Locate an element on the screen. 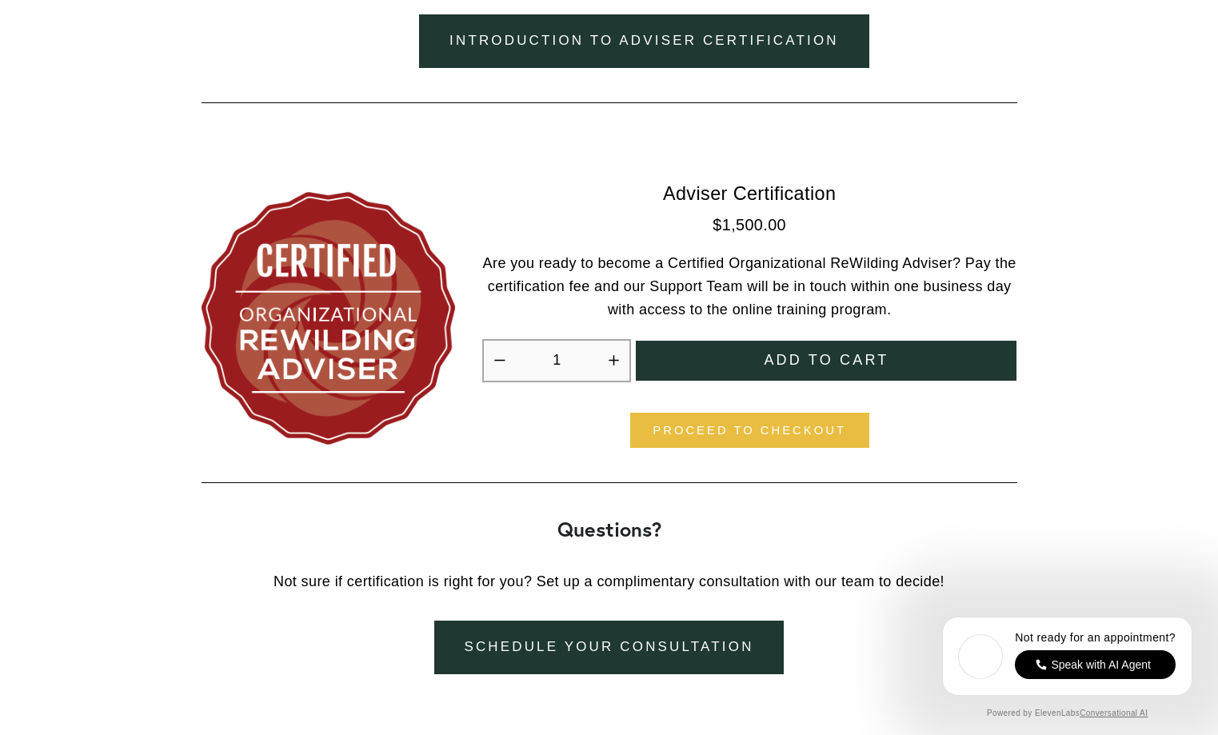 The image size is (1218, 735). strong: Questions? is located at coordinates (609, 529).